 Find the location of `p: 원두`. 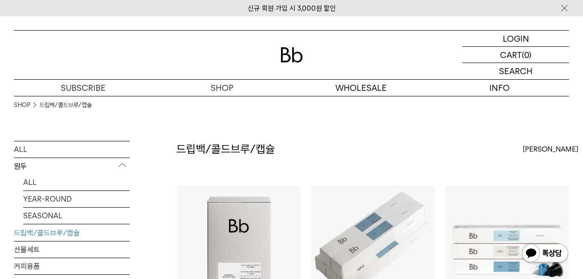

p: 원두 is located at coordinates (72, 167).